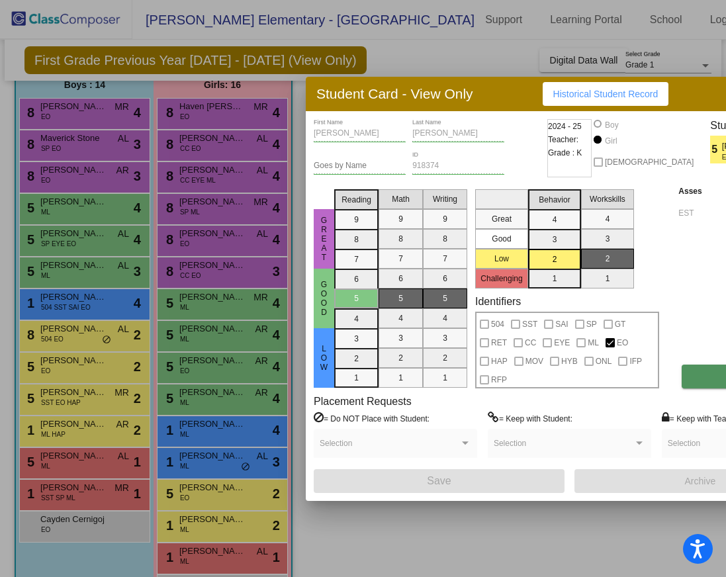 The width and height of the screenshot is (726, 577). I want to click on h3: Student Card - View Only, so click(394, 93).